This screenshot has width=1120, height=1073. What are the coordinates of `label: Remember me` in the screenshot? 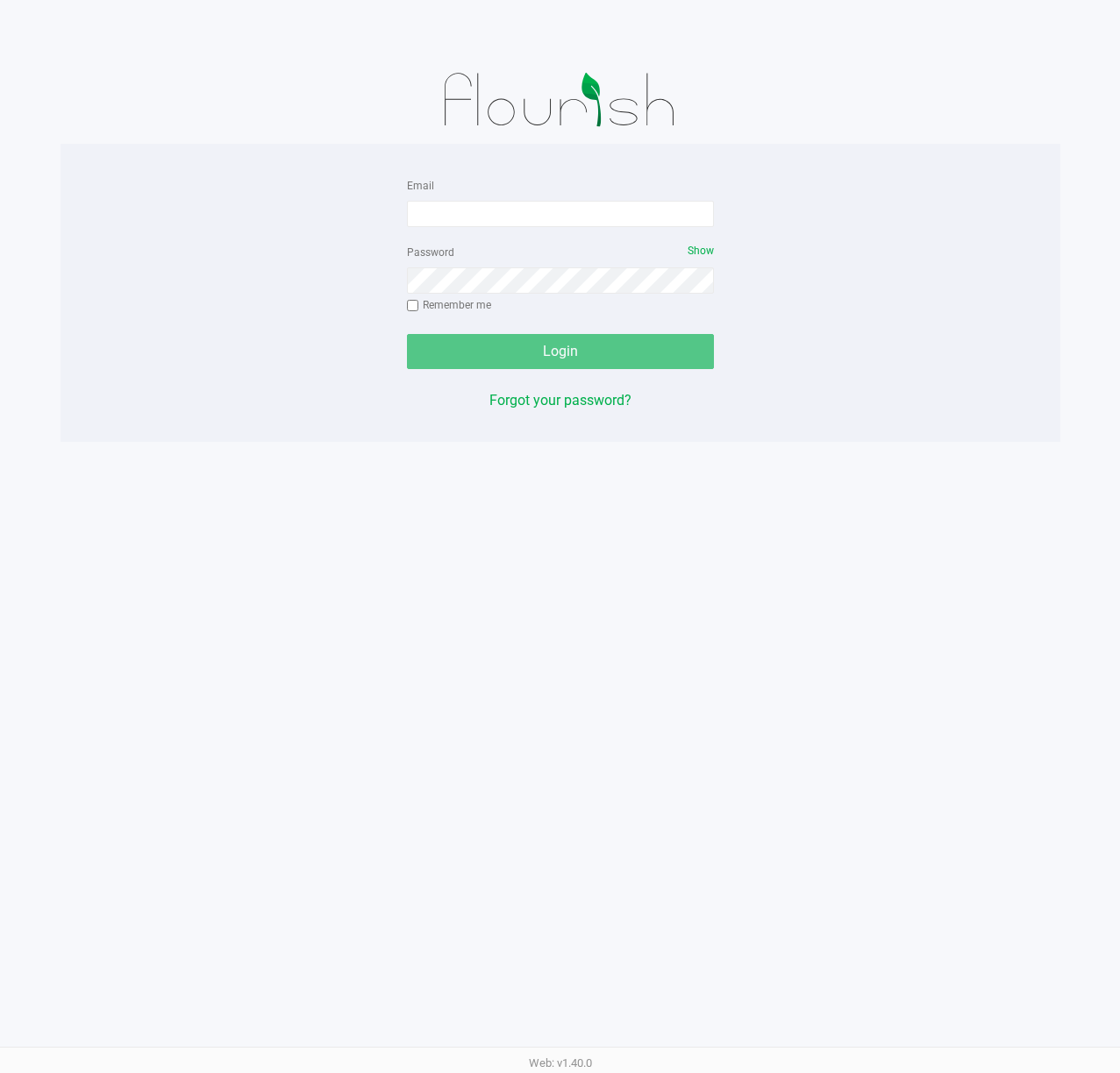 It's located at (449, 305).